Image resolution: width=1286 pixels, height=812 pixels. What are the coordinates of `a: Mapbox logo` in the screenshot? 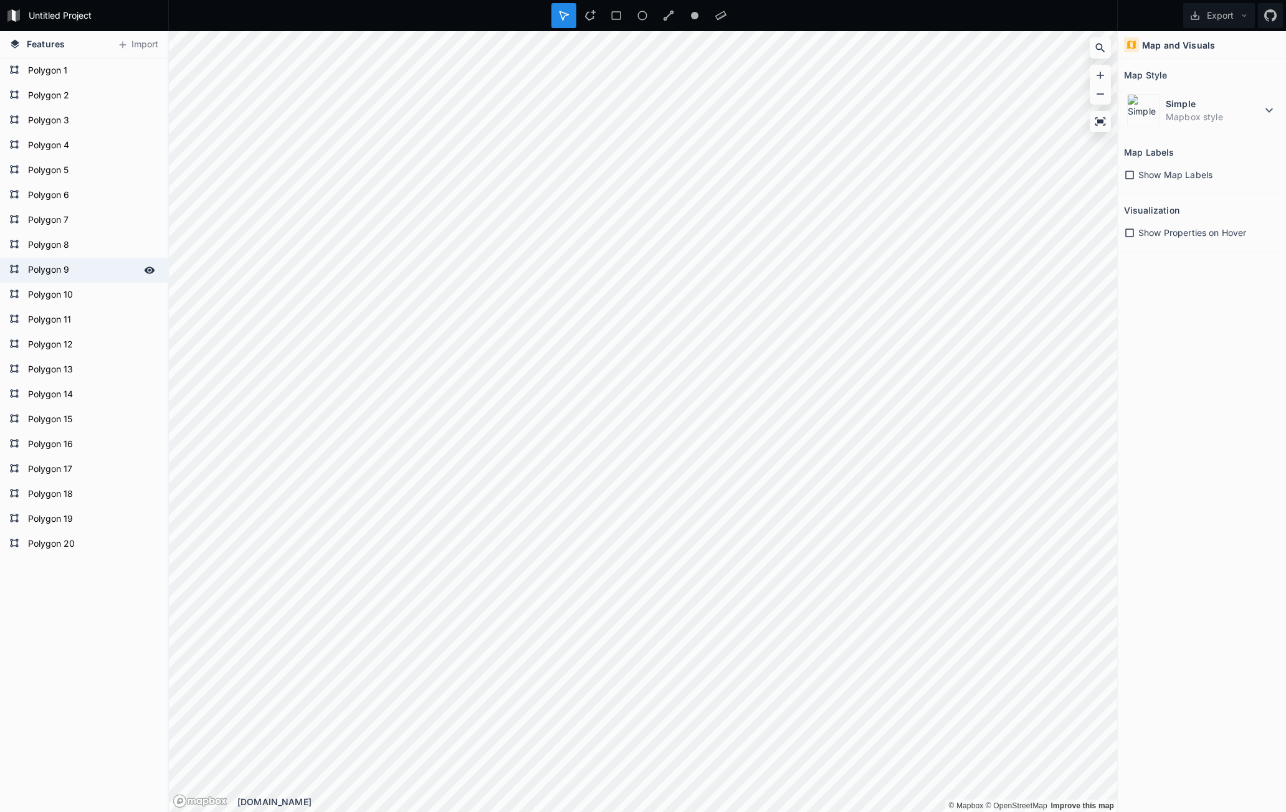 It's located at (200, 801).